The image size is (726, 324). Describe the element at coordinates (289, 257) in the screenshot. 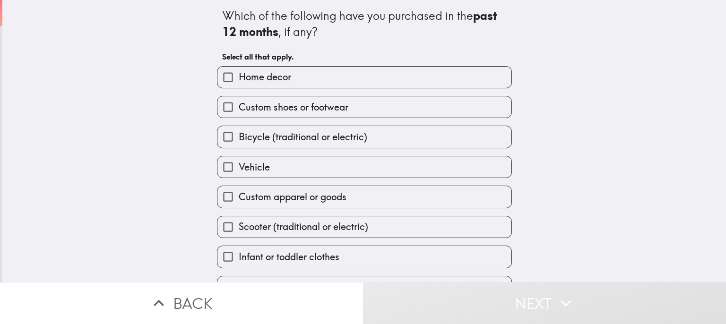

I see `span: Infant or toddler clothes` at that location.